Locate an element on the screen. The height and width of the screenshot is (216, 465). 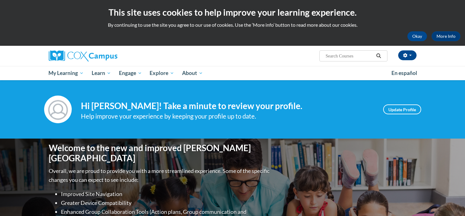
a: Cox Campus is located at coordinates (107, 56).